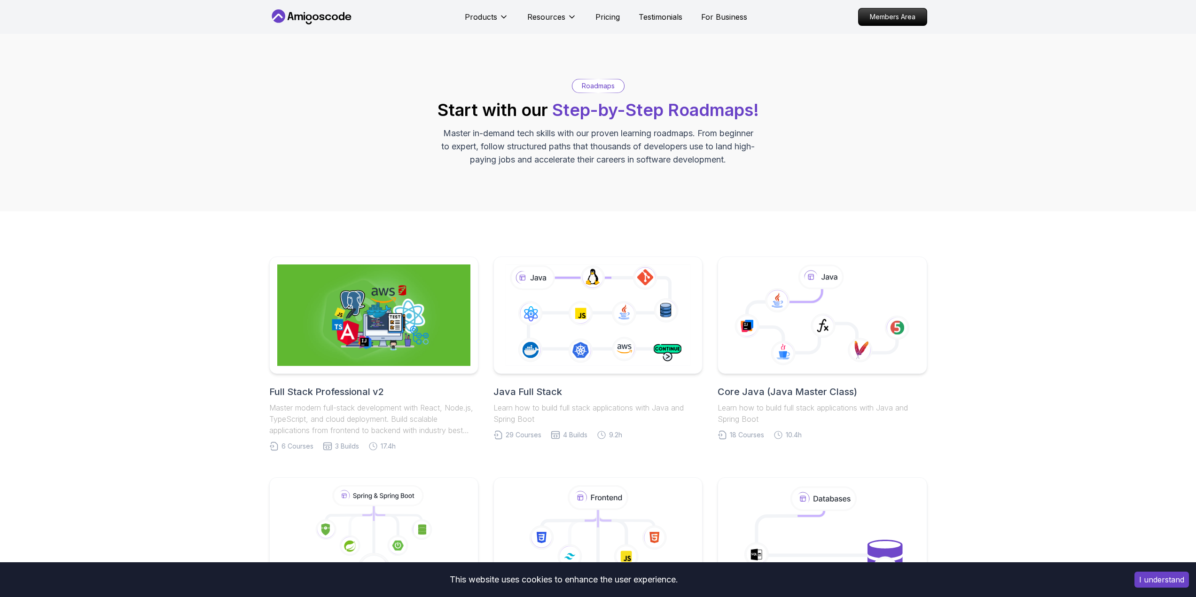  I want to click on a: Members Area, so click(893, 17).